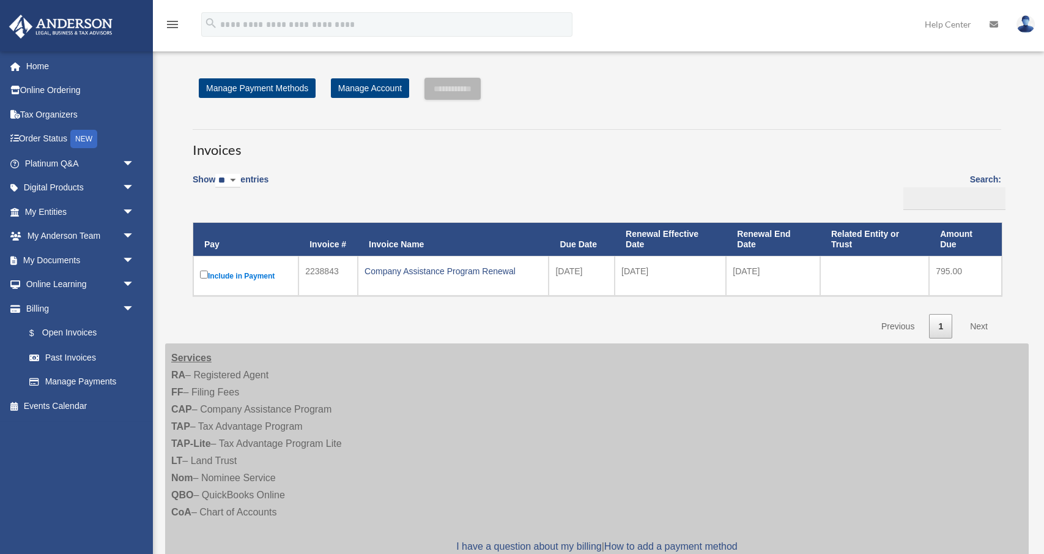 Image resolution: width=1044 pixels, height=554 pixels. I want to click on a: My Anderson Teamarrow_drop_down, so click(81, 236).